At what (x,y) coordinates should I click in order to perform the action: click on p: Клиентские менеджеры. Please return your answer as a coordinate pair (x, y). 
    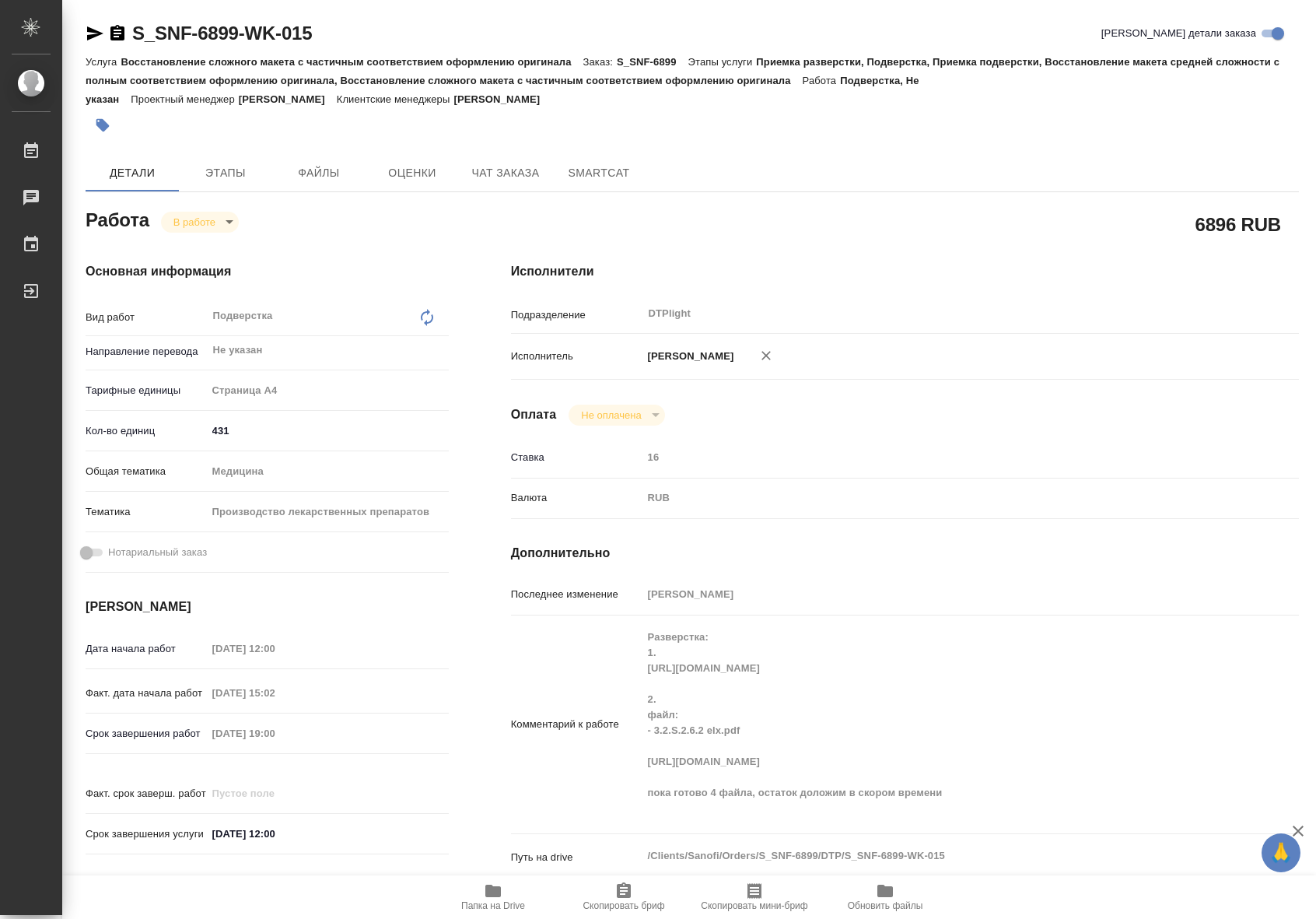
    Looking at the image, I should click on (395, 98).